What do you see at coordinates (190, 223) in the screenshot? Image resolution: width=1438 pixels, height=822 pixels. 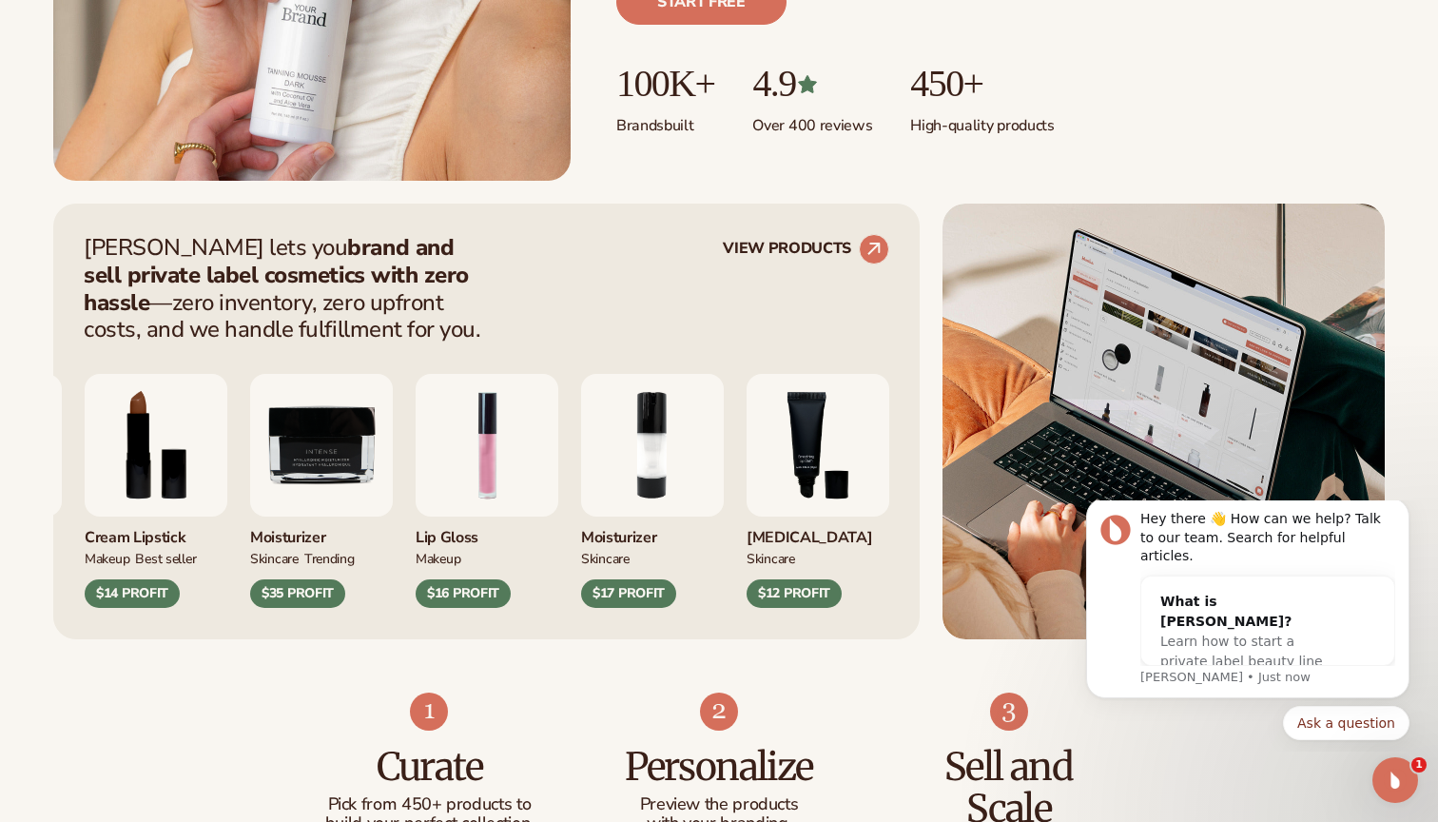 I see `div: Quick reply options` at bounding box center [190, 223].